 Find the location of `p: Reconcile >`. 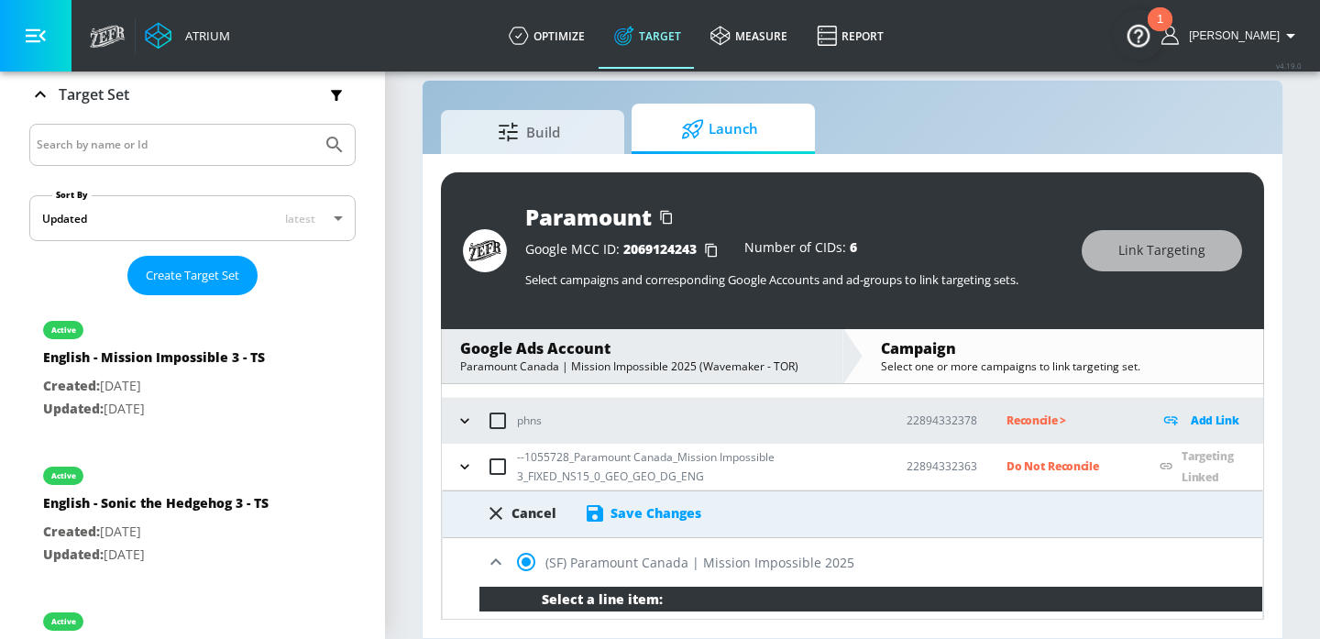

p: Reconcile > is located at coordinates (1068, 420).